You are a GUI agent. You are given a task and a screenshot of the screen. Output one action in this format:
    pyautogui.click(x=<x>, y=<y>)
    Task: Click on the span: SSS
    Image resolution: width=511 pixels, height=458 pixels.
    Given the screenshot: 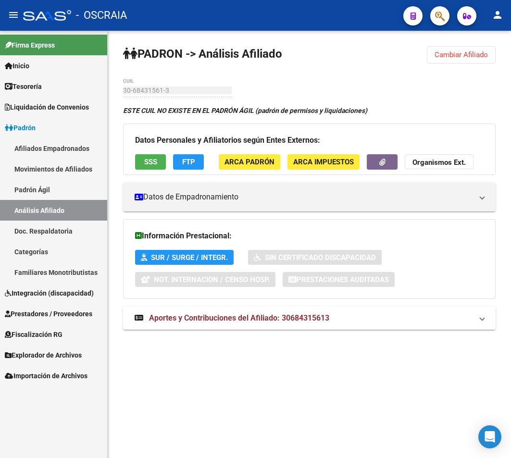 What is the action you would take?
    pyautogui.click(x=150, y=162)
    